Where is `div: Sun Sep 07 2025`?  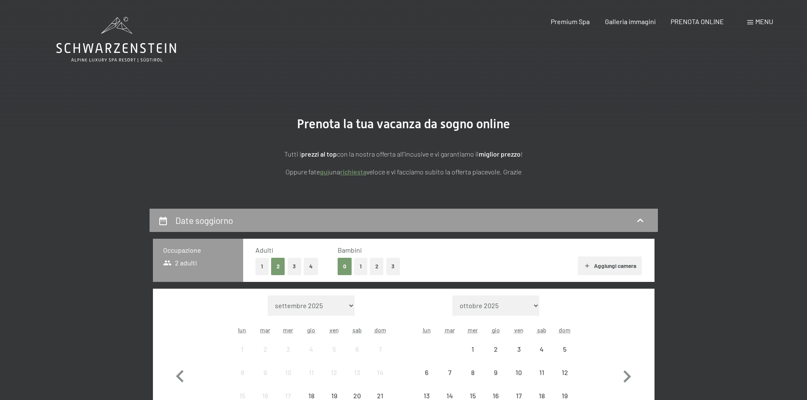
div: Sun Sep 07 2025 is located at coordinates (380, 349).